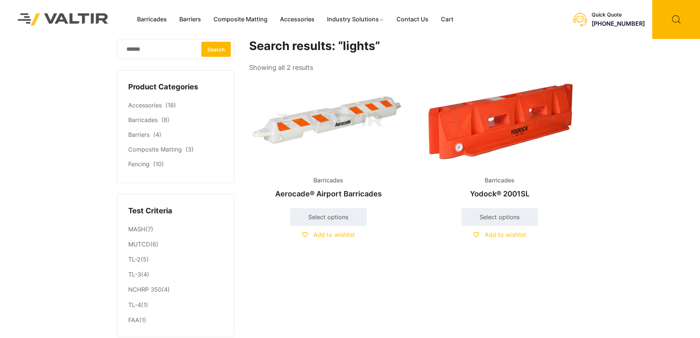 The height and width of the screenshot is (338, 700). Describe the element at coordinates (176, 211) in the screenshot. I see `h4: Test Criteria` at that location.